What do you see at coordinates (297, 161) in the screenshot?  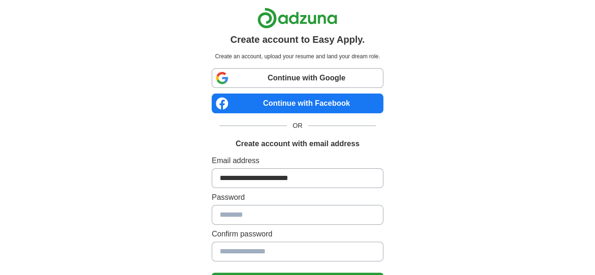 I see `label: Email address` at bounding box center [297, 161].